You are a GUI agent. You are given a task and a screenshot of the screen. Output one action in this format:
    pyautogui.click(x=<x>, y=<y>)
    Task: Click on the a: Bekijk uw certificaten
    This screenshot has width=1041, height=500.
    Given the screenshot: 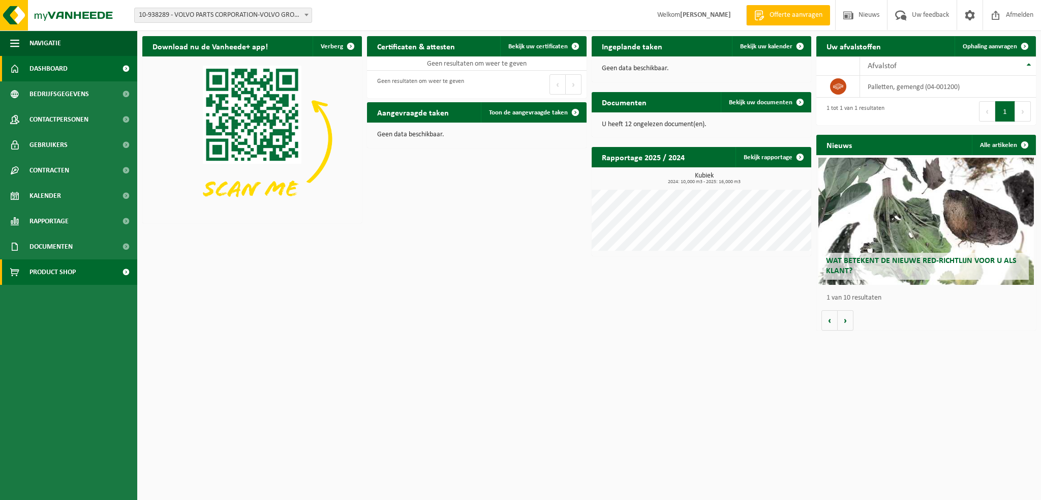 What is the action you would take?
    pyautogui.click(x=543, y=46)
    